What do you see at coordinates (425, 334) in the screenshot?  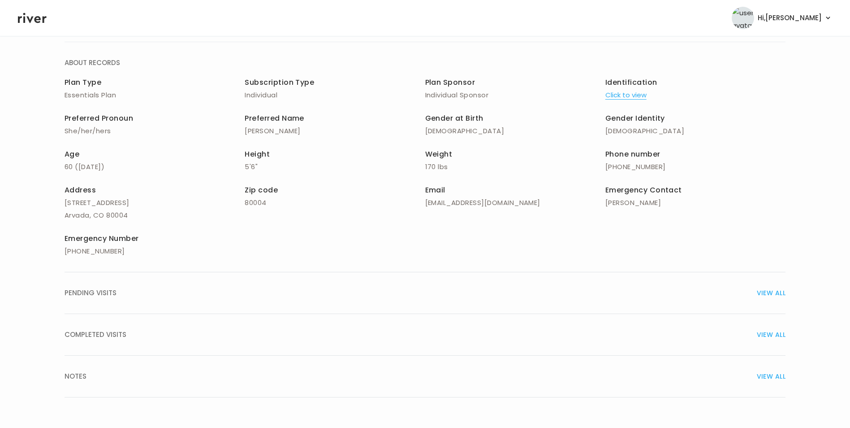 I see `button: COMPLETED VISITSVIEW ALL` at bounding box center [425, 334].